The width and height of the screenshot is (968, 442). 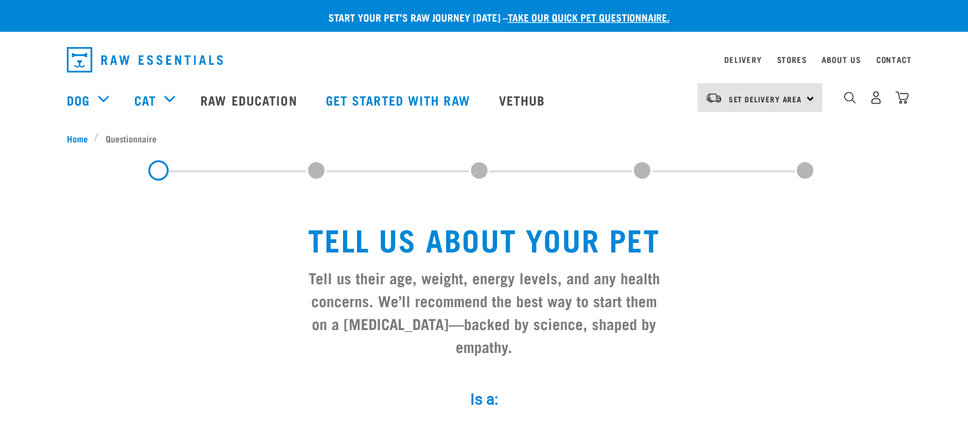 What do you see at coordinates (144, 60) in the screenshot?
I see `img: Raw Essentials Logo` at bounding box center [144, 60].